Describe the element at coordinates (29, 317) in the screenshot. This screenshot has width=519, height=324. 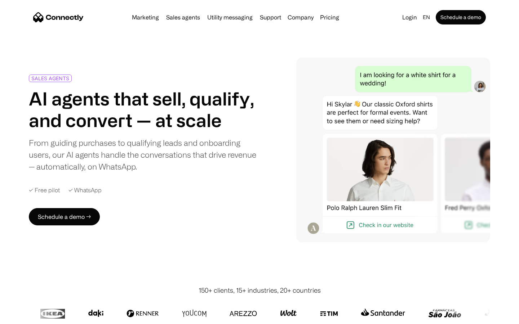
I see `ul: Language list` at that location.